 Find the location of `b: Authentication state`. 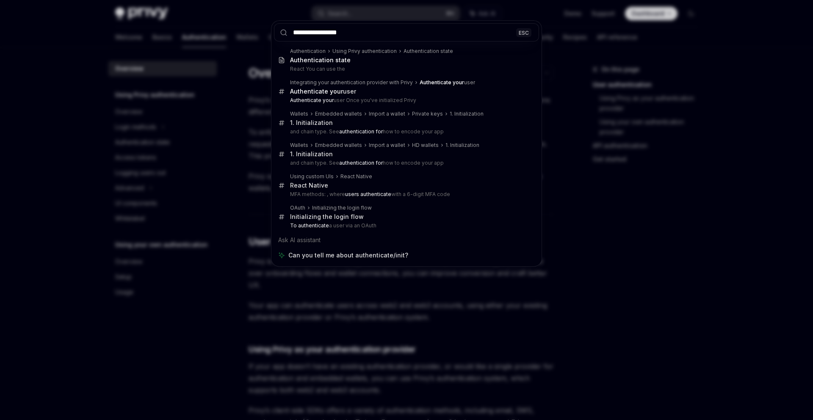

b: Authentication state is located at coordinates (320, 60).